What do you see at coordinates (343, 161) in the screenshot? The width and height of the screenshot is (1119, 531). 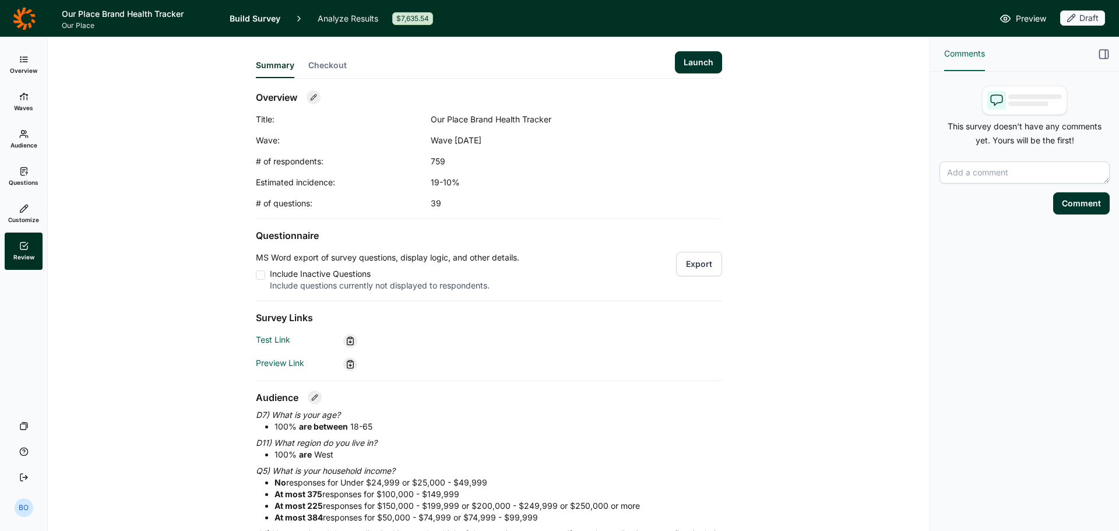 I see `div: # of respondents:` at bounding box center [343, 161].